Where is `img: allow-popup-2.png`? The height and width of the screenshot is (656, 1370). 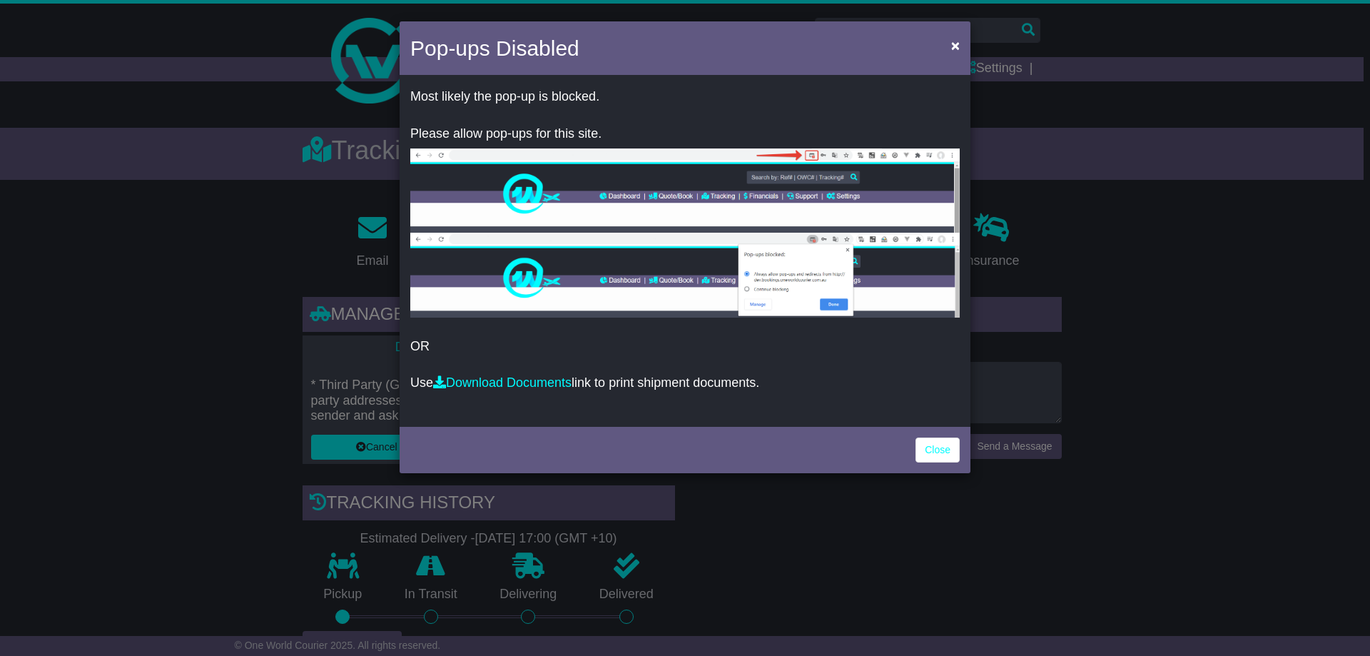 img: allow-popup-2.png is located at coordinates (685, 275).